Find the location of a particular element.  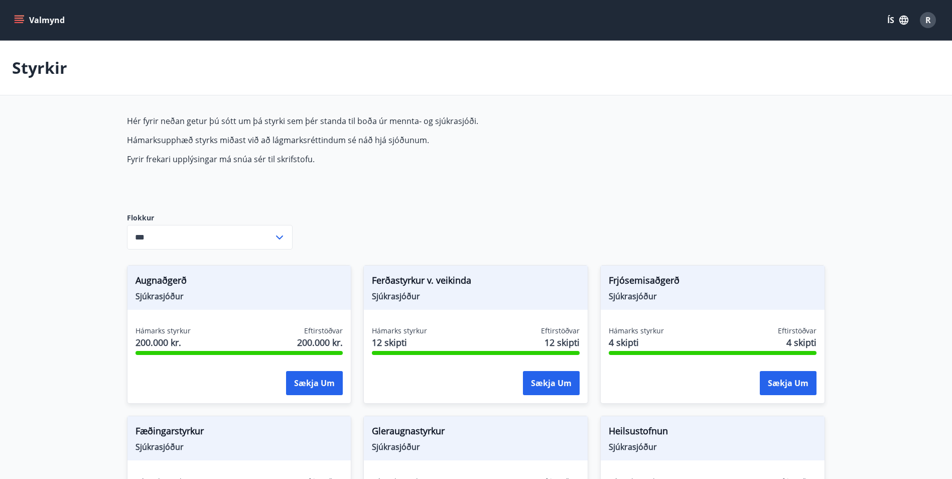

p: Fyrir frekari upplýsingar má snúa sér til skrifstofu. is located at coordinates (364, 159).